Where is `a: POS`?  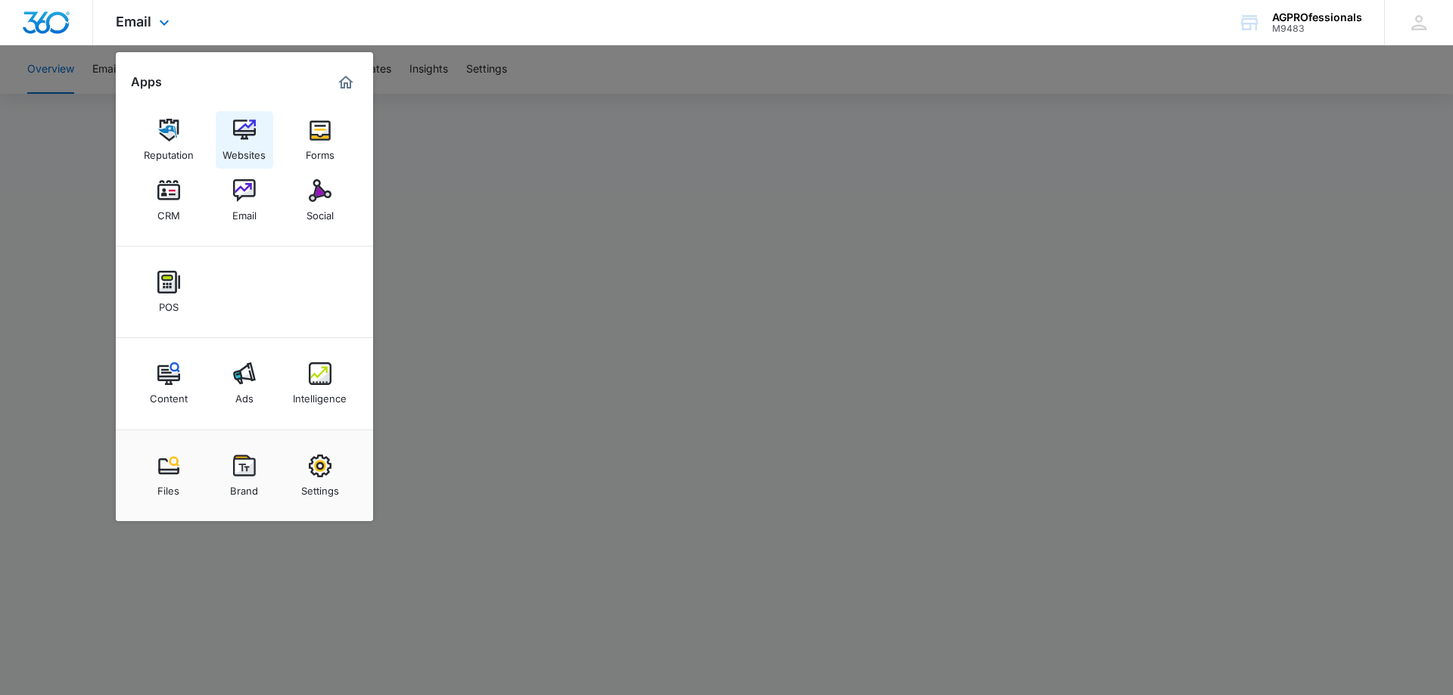
a: POS is located at coordinates (169, 292).